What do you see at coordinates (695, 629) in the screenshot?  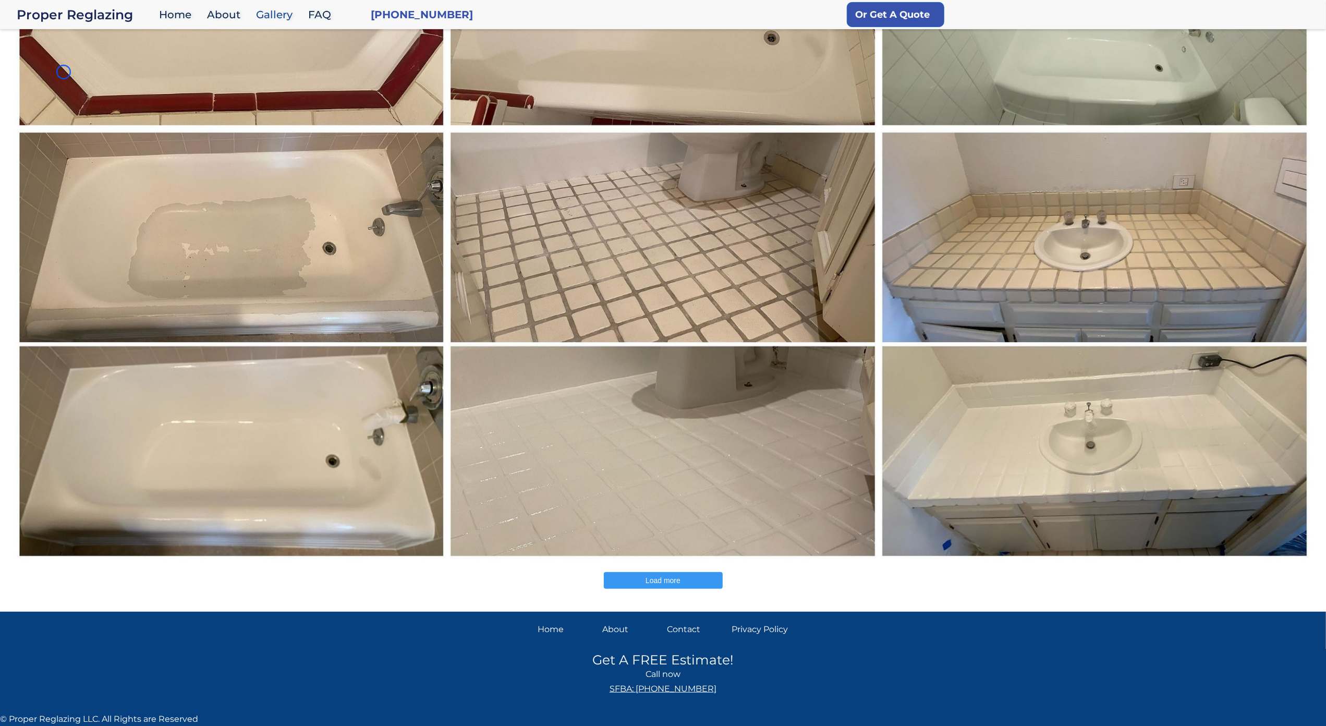 I see `div: Contact` at bounding box center [695, 629].